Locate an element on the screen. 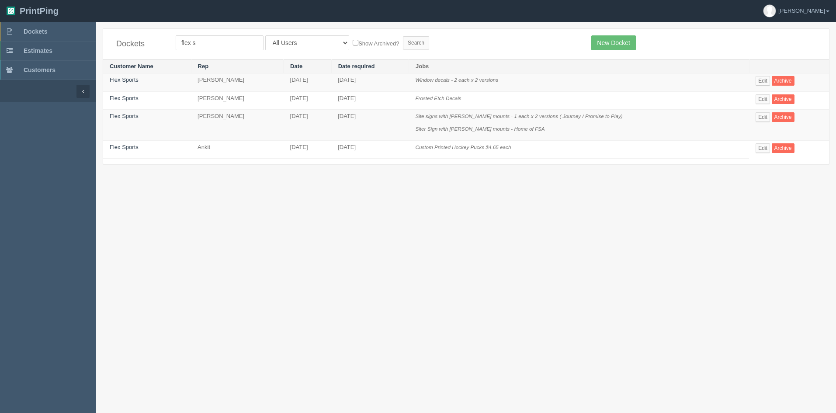 Image resolution: width=836 pixels, height=413 pixels. label: Show Archived? is located at coordinates (376, 43).